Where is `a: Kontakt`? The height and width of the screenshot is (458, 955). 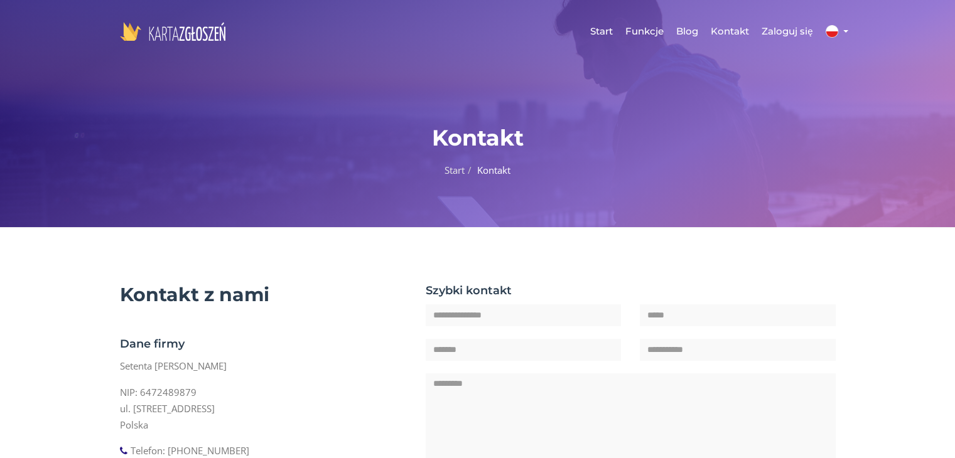 a: Kontakt is located at coordinates (730, 31).